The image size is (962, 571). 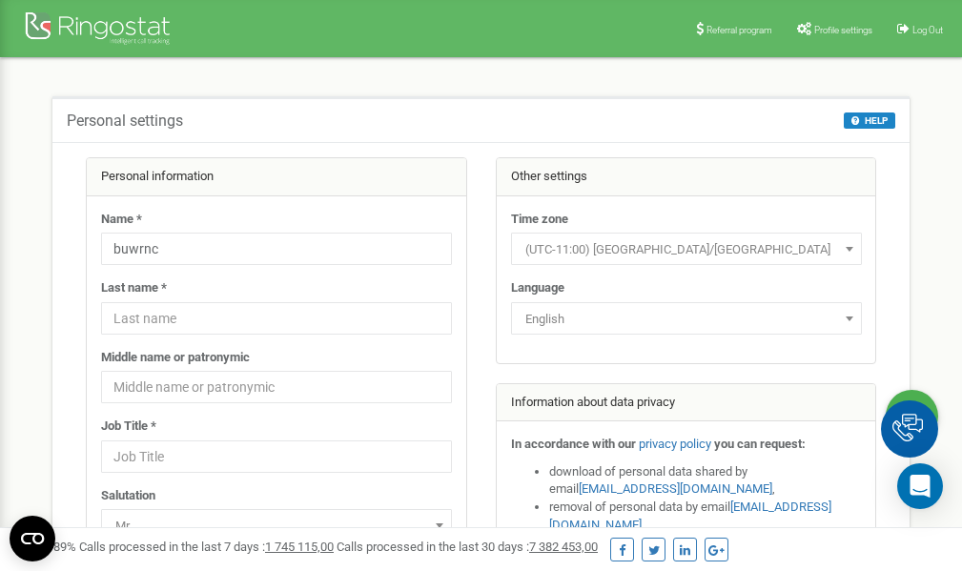 What do you see at coordinates (277, 457) in the screenshot?
I see `input: Job Title` at bounding box center [277, 457].